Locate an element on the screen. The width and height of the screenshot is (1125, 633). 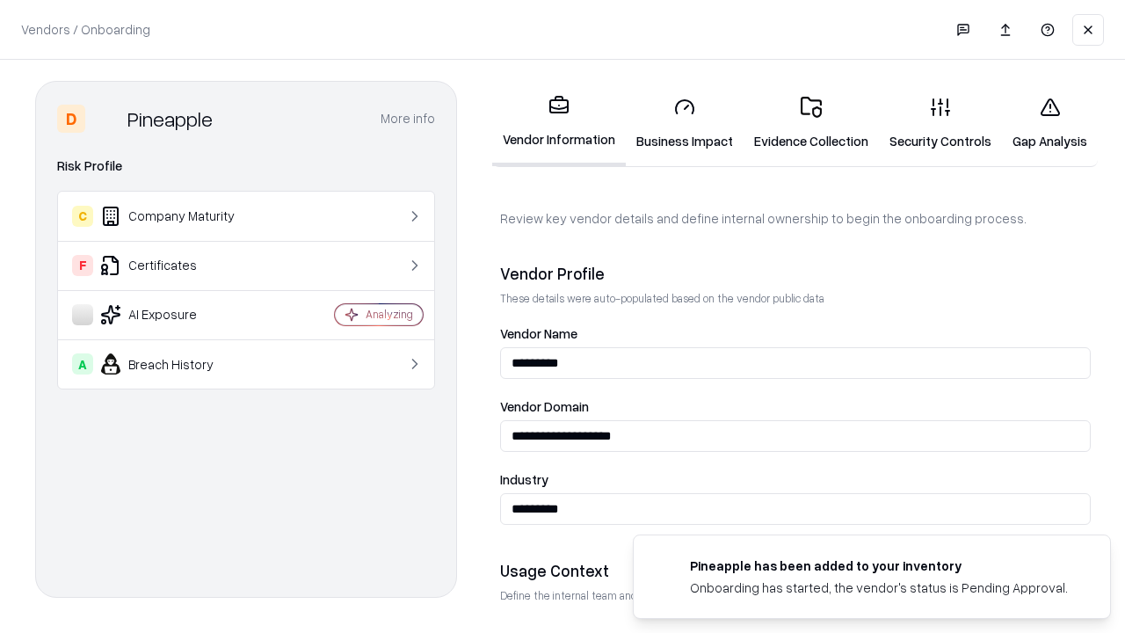
img: Pineapple is located at coordinates (106, 119).